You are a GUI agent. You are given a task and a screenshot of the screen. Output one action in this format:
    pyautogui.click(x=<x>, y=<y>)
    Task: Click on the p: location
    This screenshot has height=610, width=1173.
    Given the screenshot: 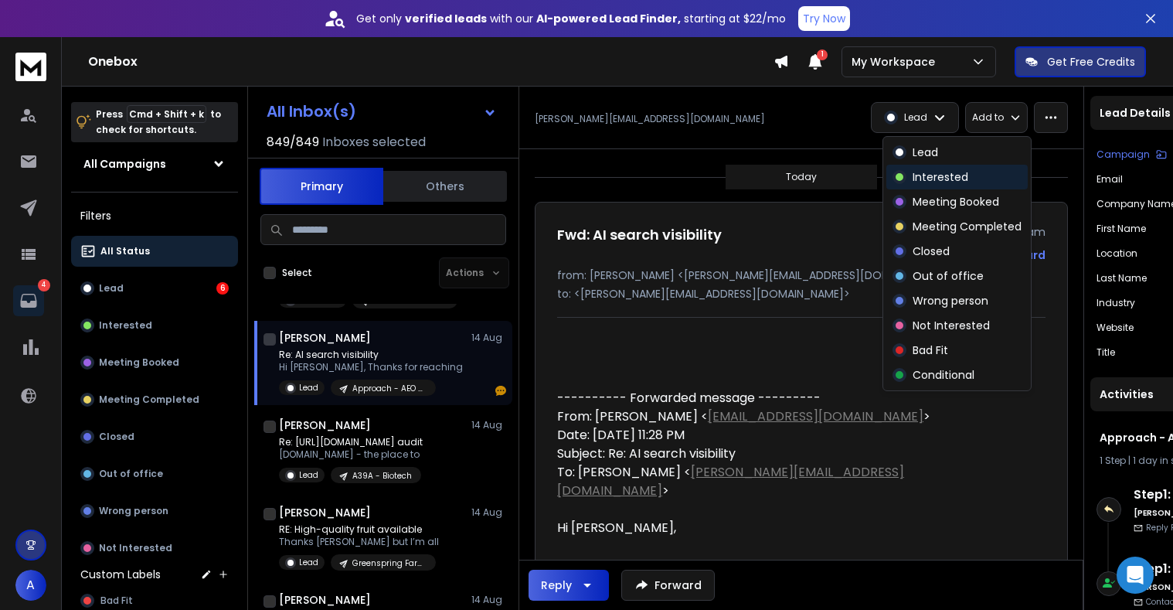 What is the action you would take?
    pyautogui.click(x=1117, y=254)
    